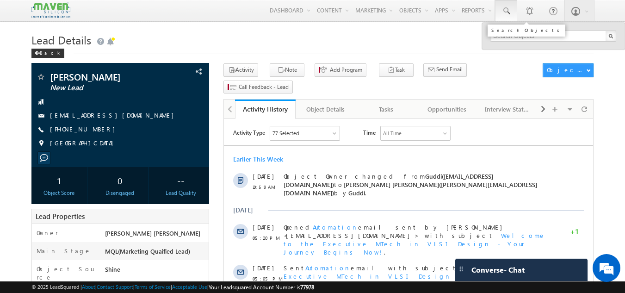  I want to click on img: Custom Logo, so click(51, 10).